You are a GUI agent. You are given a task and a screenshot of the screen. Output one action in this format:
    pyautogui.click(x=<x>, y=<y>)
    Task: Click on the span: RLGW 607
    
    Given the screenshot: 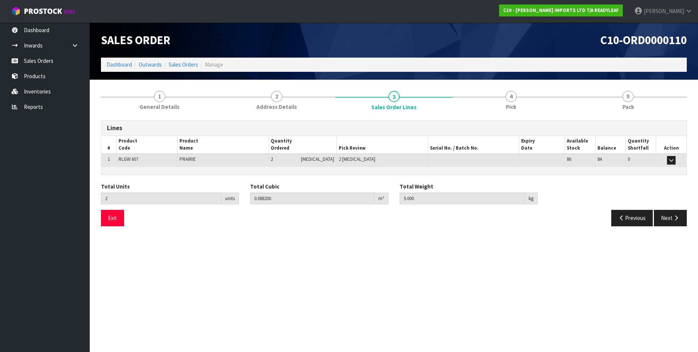 What is the action you would take?
    pyautogui.click(x=128, y=159)
    